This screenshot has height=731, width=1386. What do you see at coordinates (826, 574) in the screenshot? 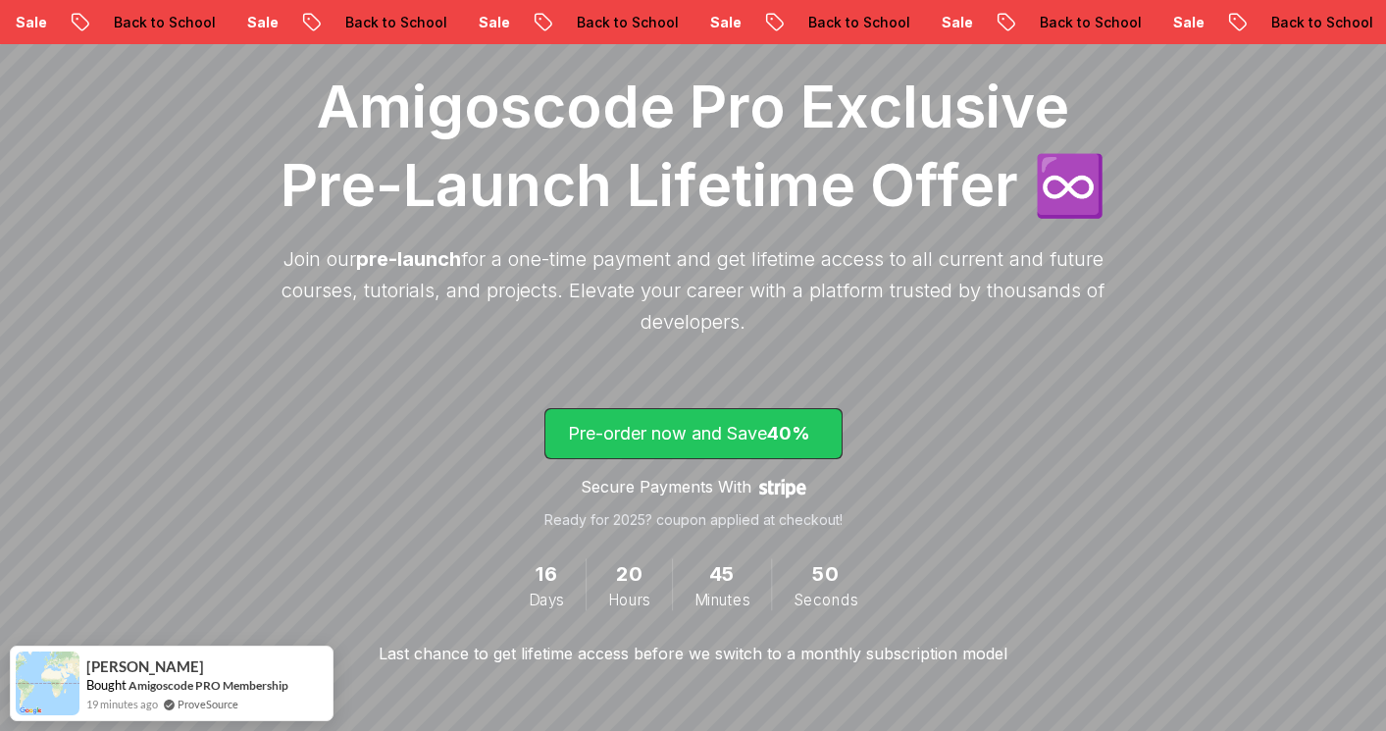
I see `span: 50 Seconds` at bounding box center [826, 574].